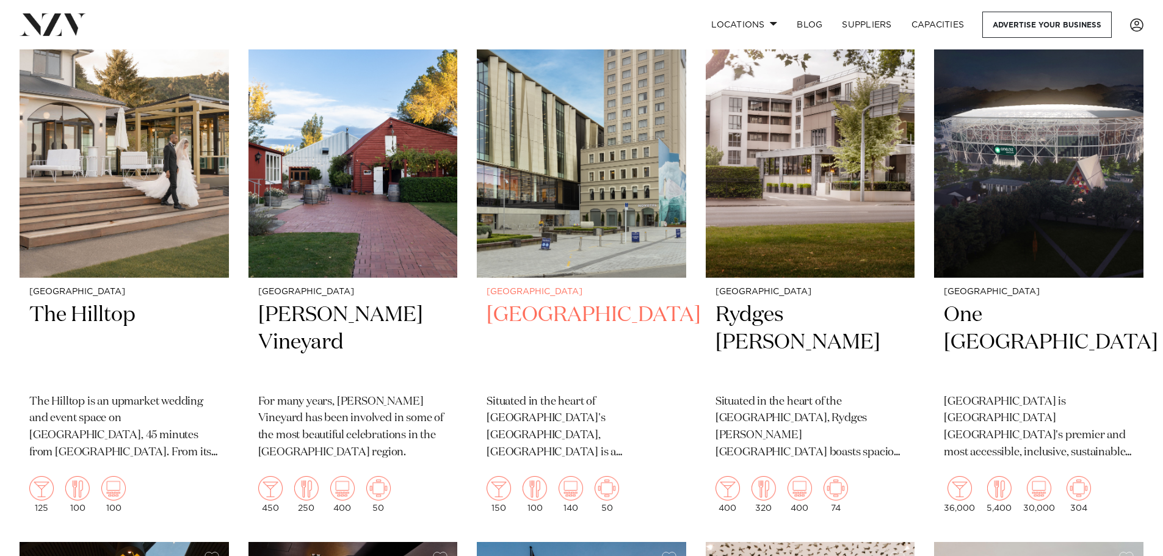 Image resolution: width=1163 pixels, height=556 pixels. Describe the element at coordinates (836, 494) in the screenshot. I see `div: 74` at that location.